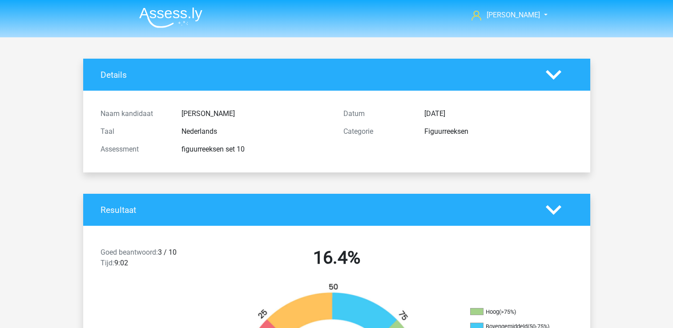 Image resolution: width=673 pixels, height=328 pixels. Describe the element at coordinates (507, 312) in the screenshot. I see `div: (>75%)` at that location.